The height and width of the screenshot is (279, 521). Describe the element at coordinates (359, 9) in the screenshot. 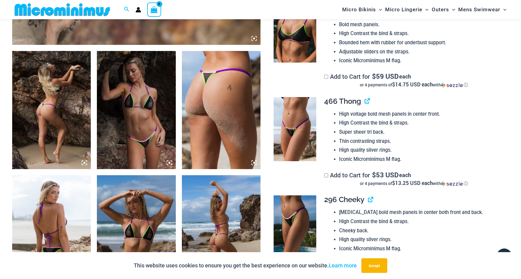

I see `span: Micro Bikinis` at that location.